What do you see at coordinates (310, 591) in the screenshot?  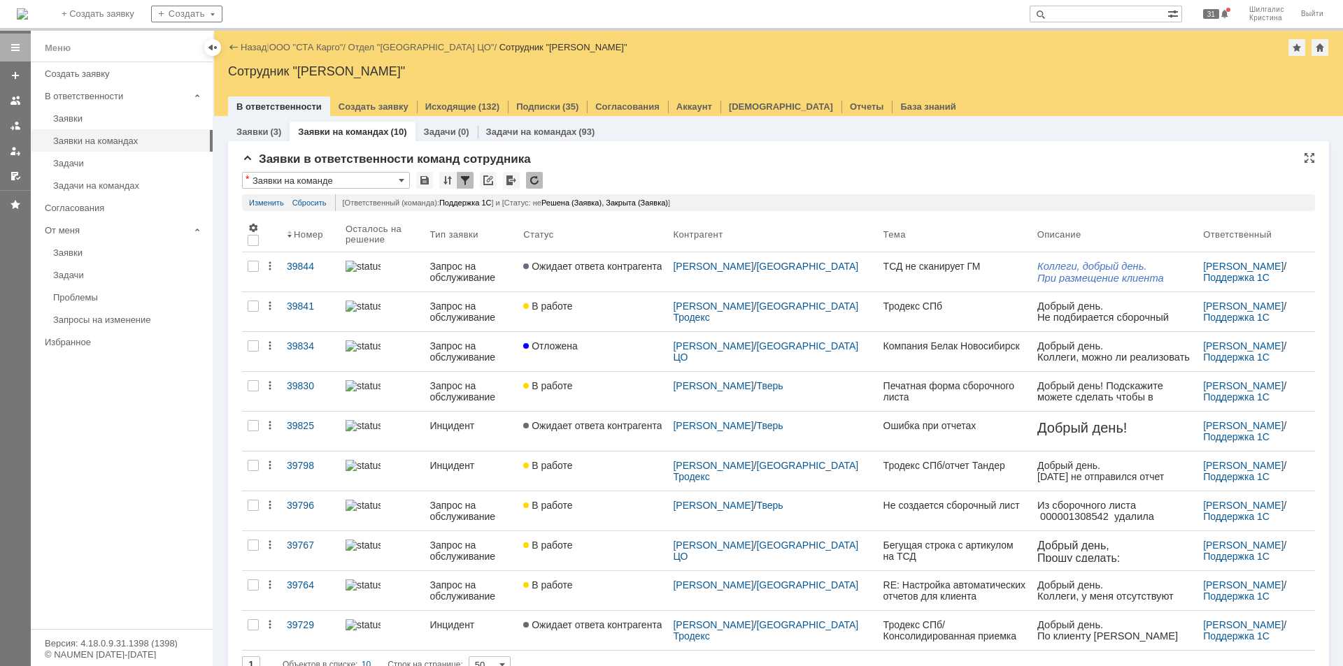 I see `a: 39764` at bounding box center [310, 591].